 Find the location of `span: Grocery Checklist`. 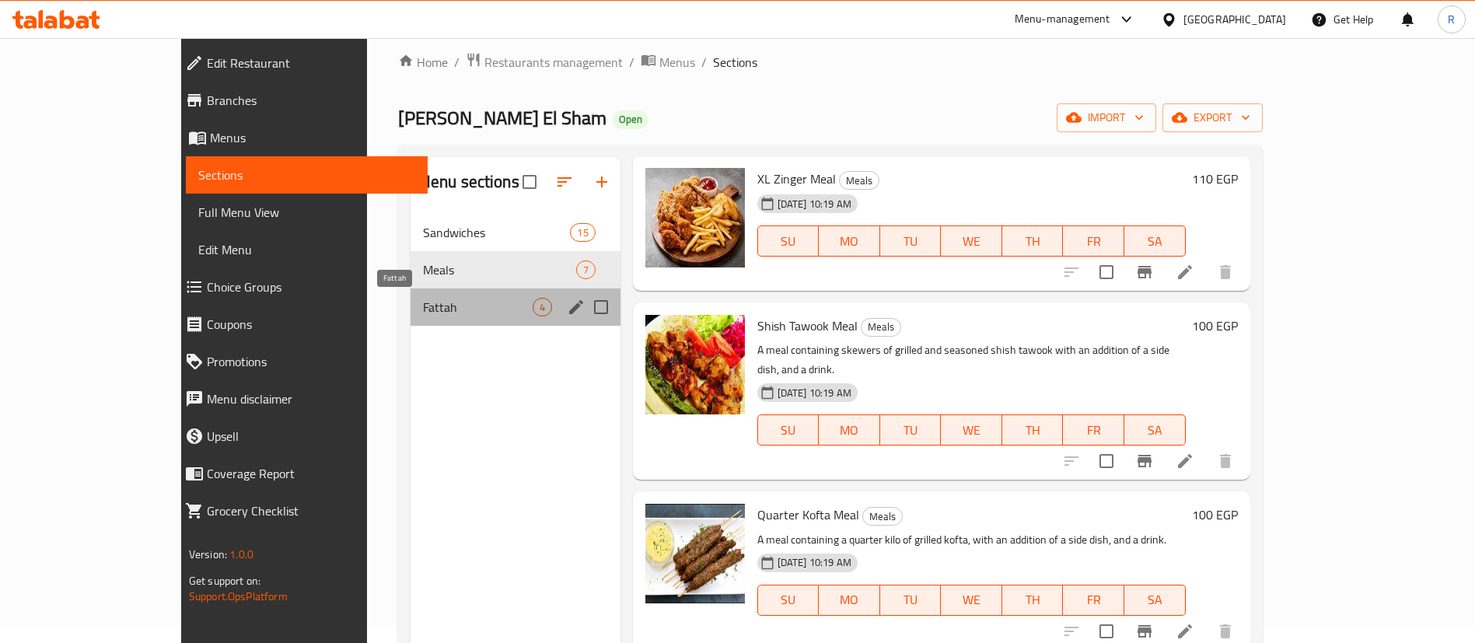

span: Grocery Checklist is located at coordinates (311, 511).